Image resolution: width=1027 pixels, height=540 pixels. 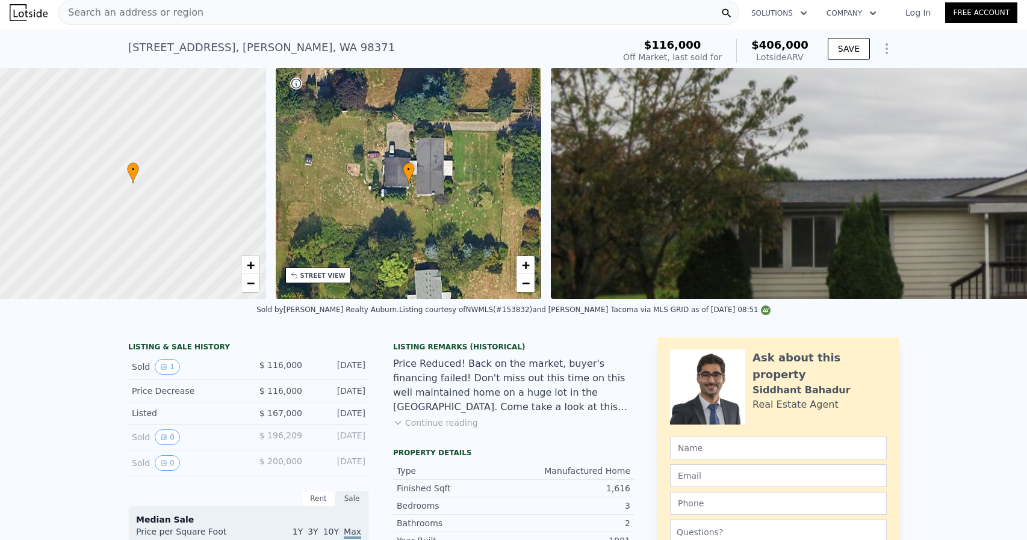 I want to click on div: Finished Sqft, so click(x=455, y=489).